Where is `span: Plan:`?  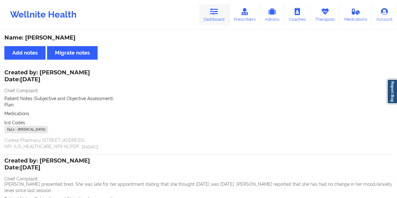 span: Plan: is located at coordinates (9, 105).